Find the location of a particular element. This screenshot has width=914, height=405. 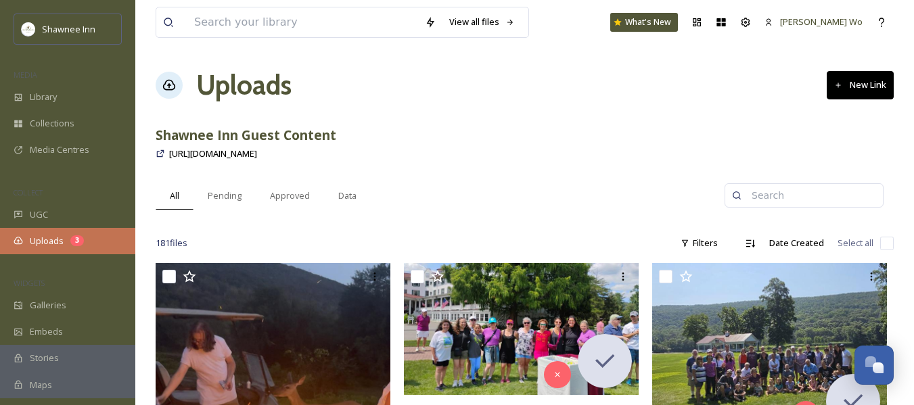

span: Embeds is located at coordinates (46, 332).